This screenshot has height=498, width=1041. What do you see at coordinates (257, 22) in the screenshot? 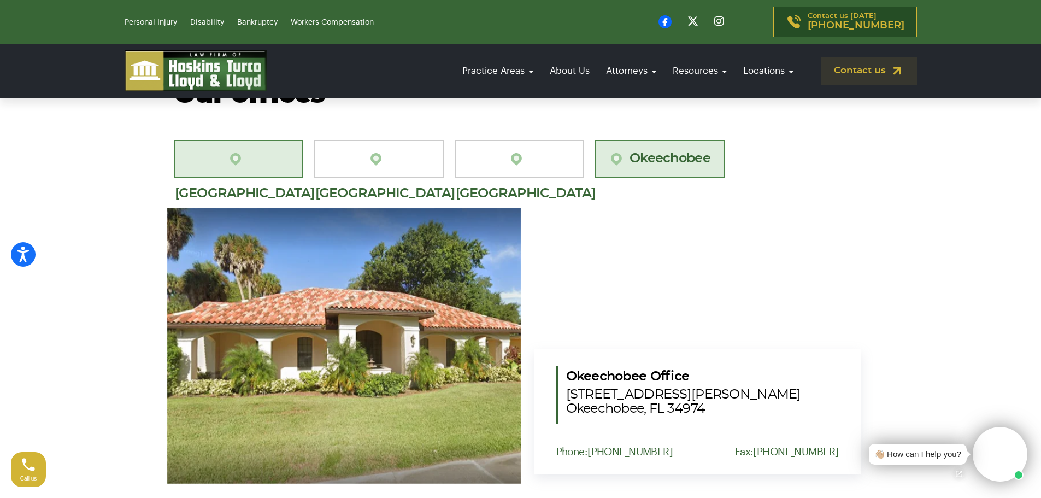
I see `a: Bankruptcy` at bounding box center [257, 22].